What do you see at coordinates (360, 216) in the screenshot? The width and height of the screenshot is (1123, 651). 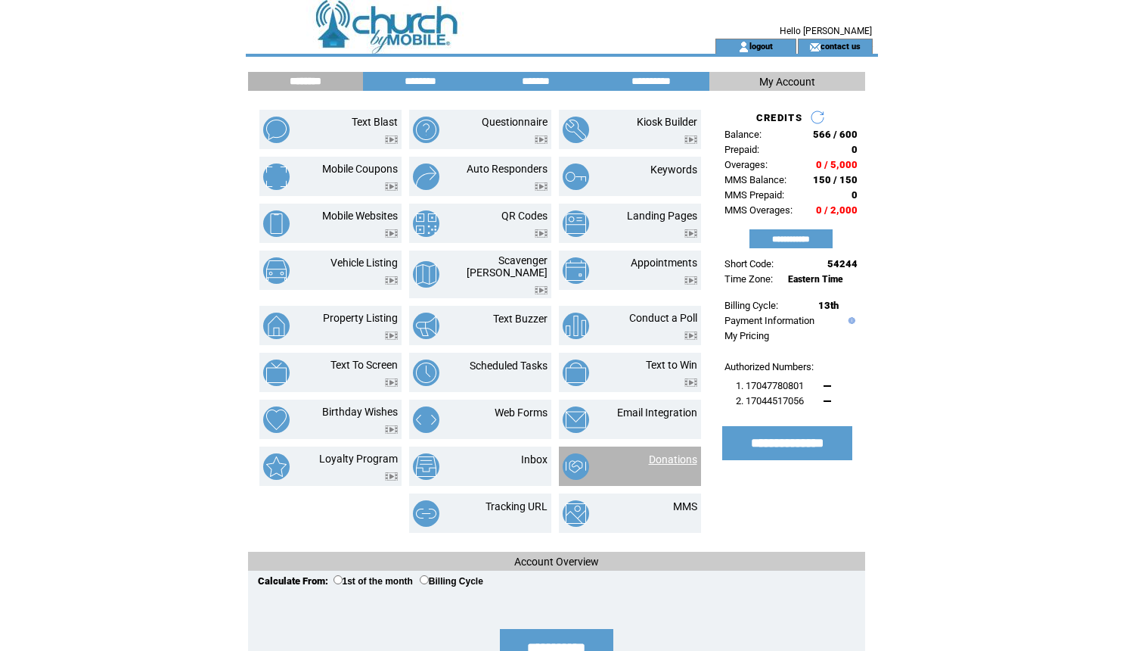 I see `a: Mobile Websites` at bounding box center [360, 216].